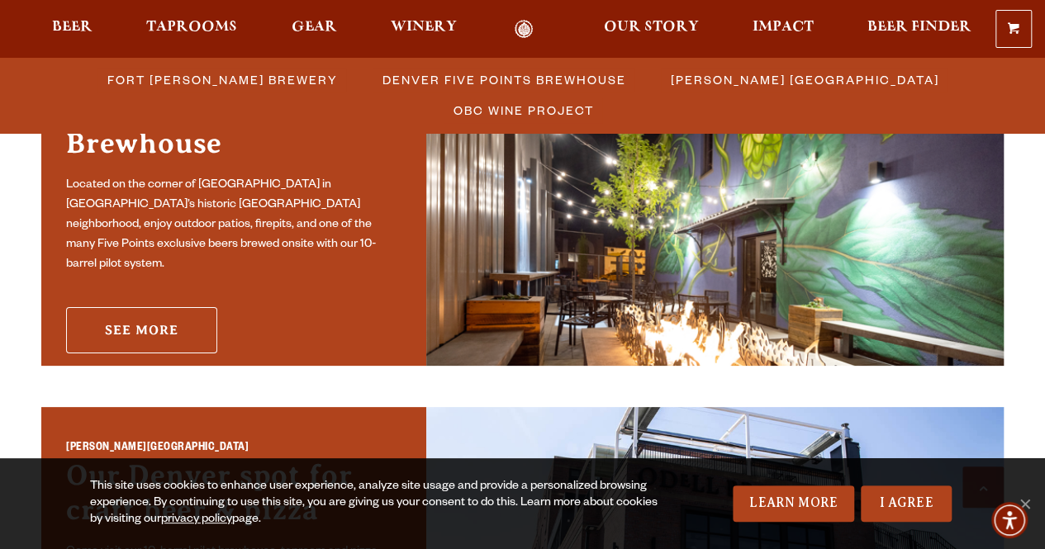  I want to click on a: OBC Wine Project, so click(523, 110).